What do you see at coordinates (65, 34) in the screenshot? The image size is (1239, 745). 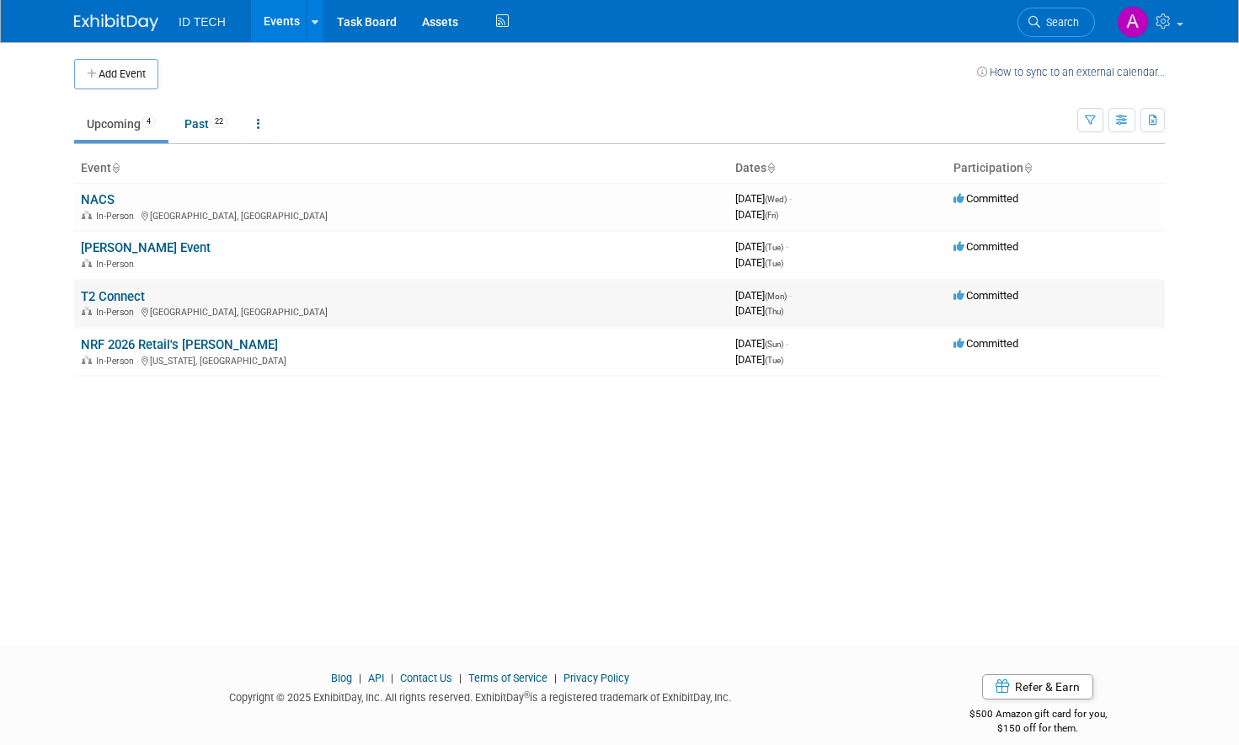 I see `div: v 4.0.25` at bounding box center [65, 34].